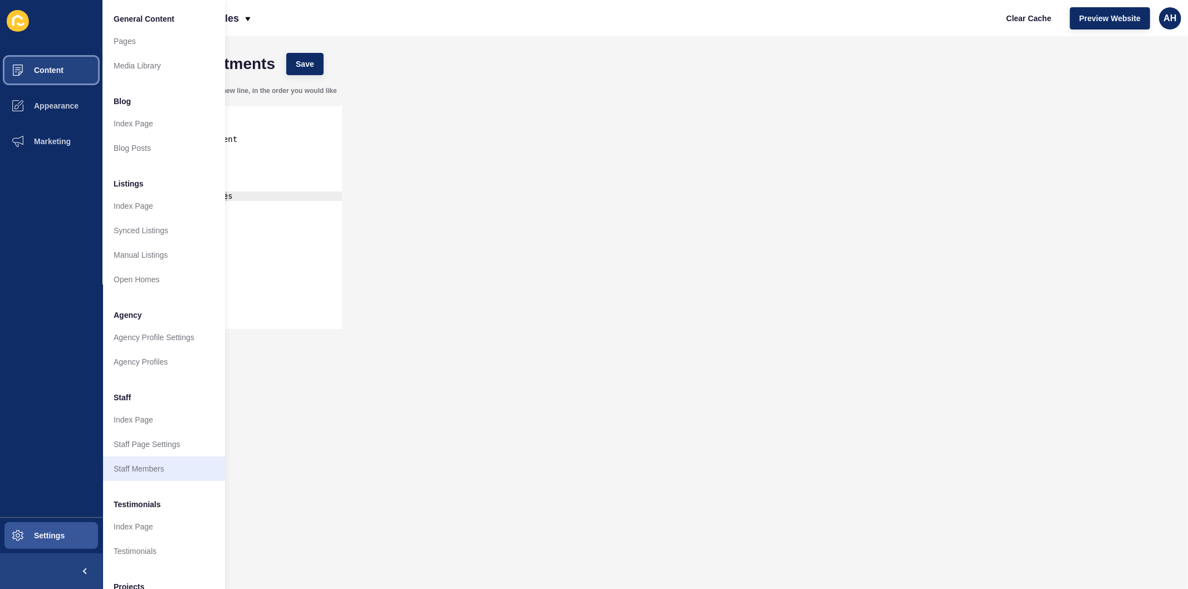  Describe the element at coordinates (144, 19) in the screenshot. I see `span: General Content` at that location.